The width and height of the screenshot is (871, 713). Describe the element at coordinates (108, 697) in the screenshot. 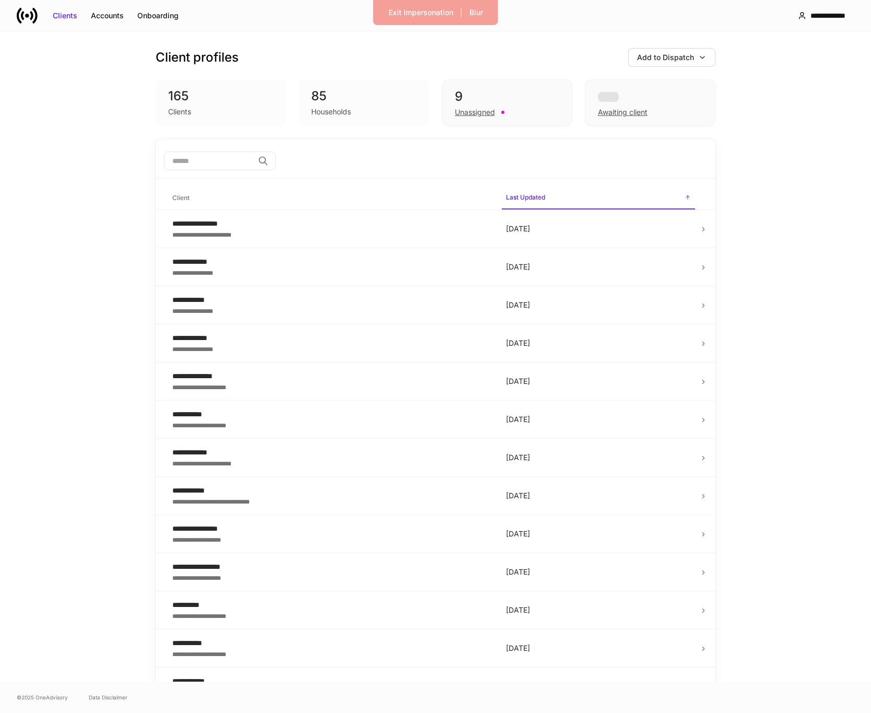

I see `a: Data Disclaimer` at that location.